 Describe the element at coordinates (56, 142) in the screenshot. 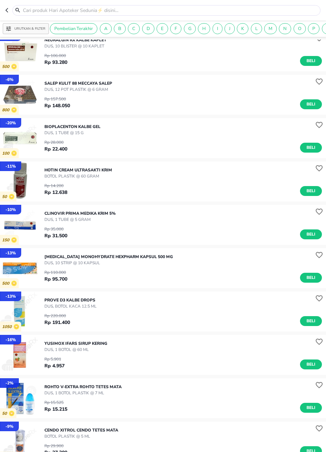

I see `p: Rp 28.000` at that location.